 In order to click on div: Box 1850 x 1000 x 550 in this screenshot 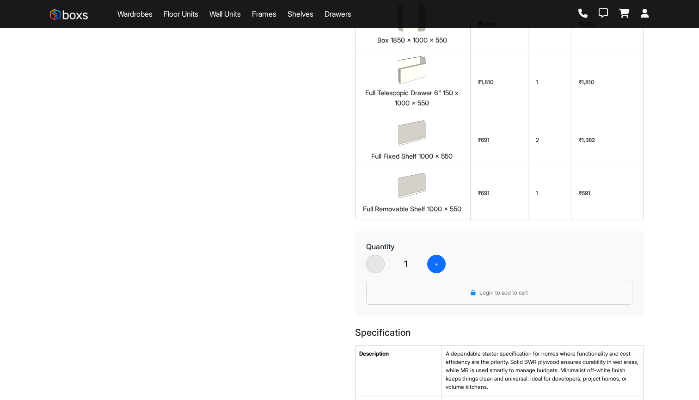, I will do `click(412, 40)`.